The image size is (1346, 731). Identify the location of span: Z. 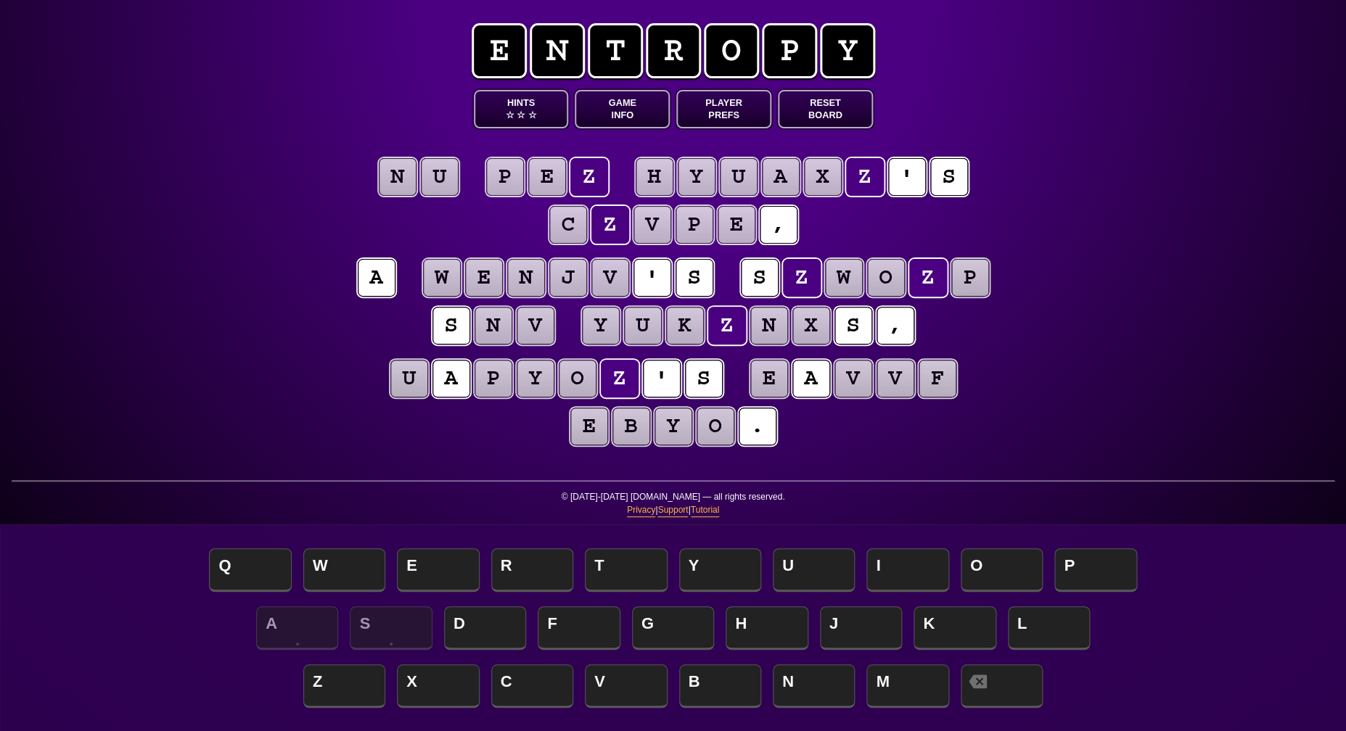
(344, 686).